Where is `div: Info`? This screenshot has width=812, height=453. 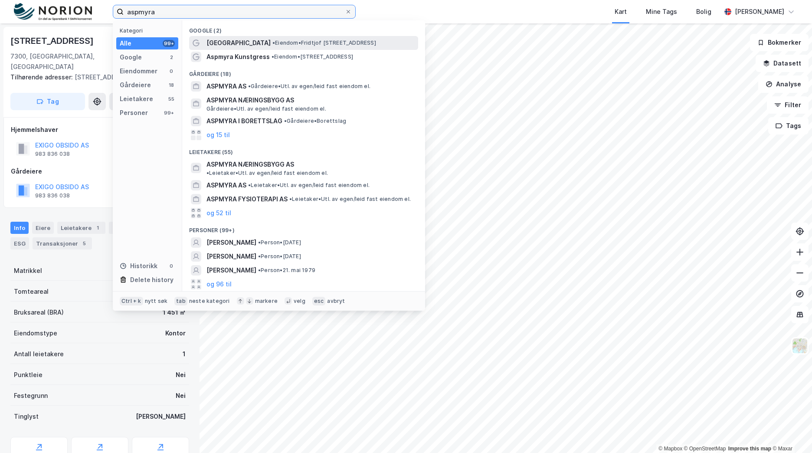 div: Info is located at coordinates (20, 228).